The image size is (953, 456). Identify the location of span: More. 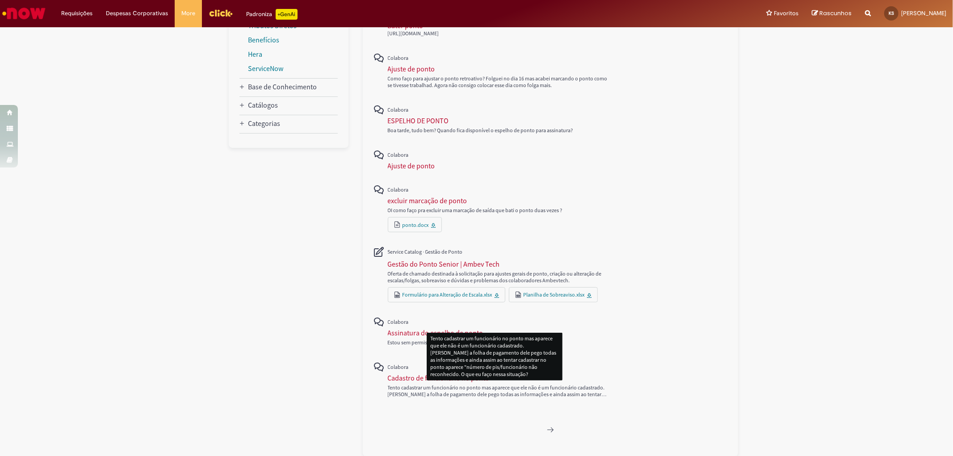
(188, 13).